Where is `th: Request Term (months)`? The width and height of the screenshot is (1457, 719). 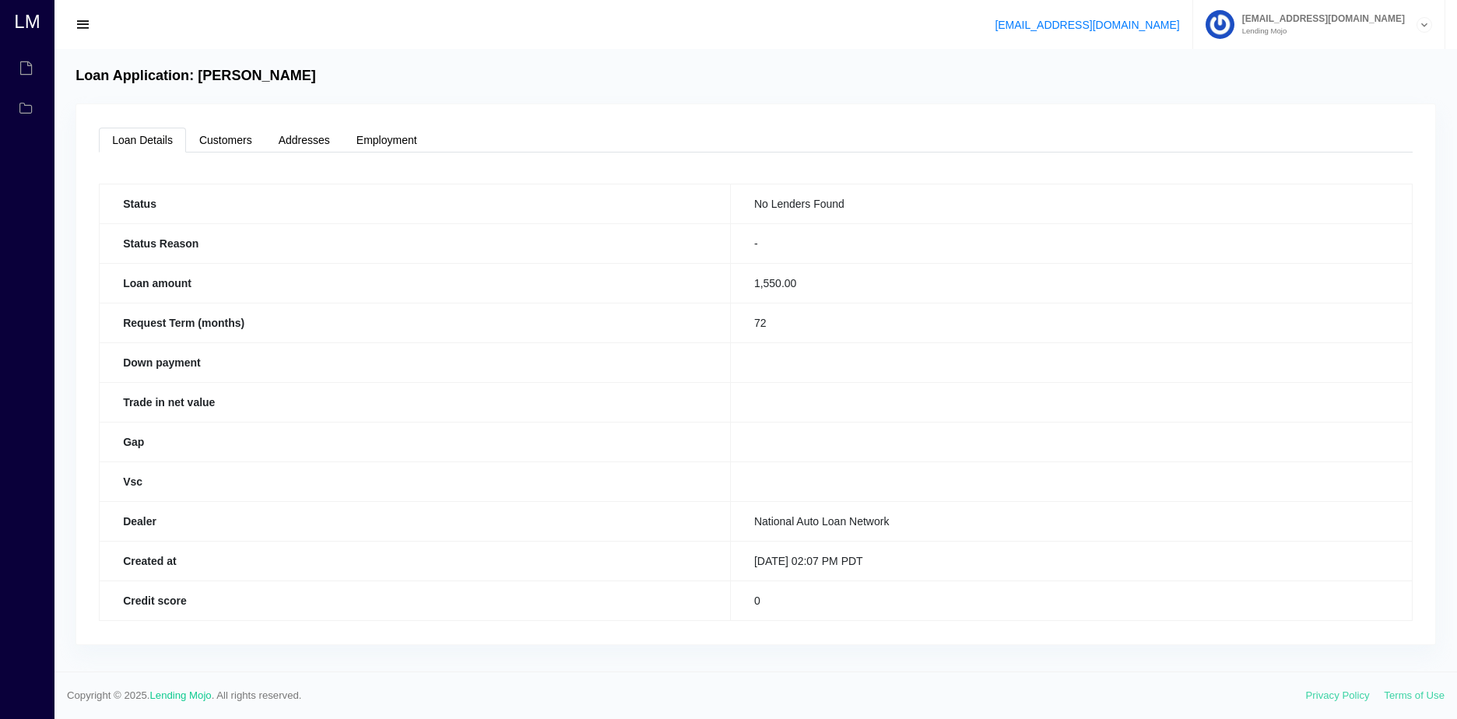
th: Request Term (months) is located at coordinates (415, 322).